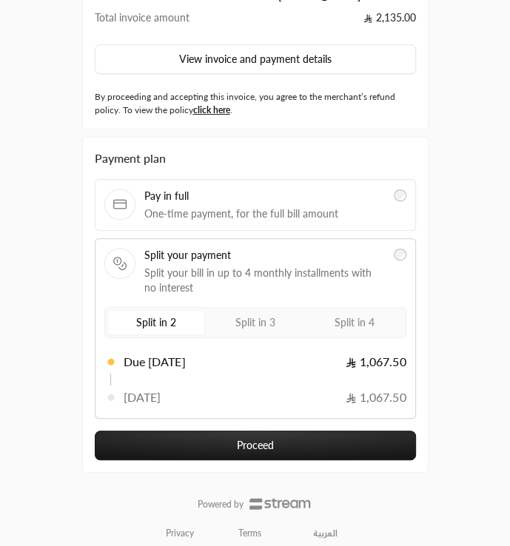 Image resolution: width=510 pixels, height=546 pixels. I want to click on div: Payment plan, so click(255, 158).